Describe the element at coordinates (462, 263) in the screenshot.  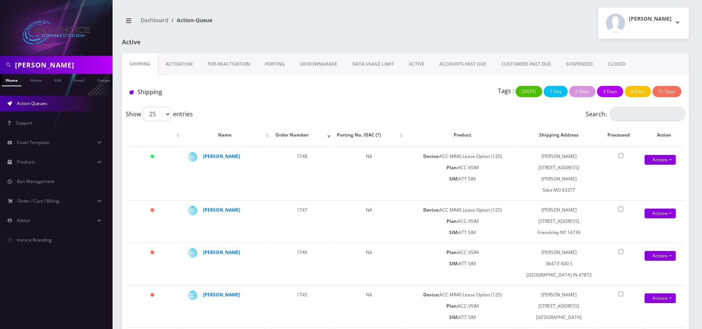
I see `td: ACC-VSIM ATT SIM` at that location.